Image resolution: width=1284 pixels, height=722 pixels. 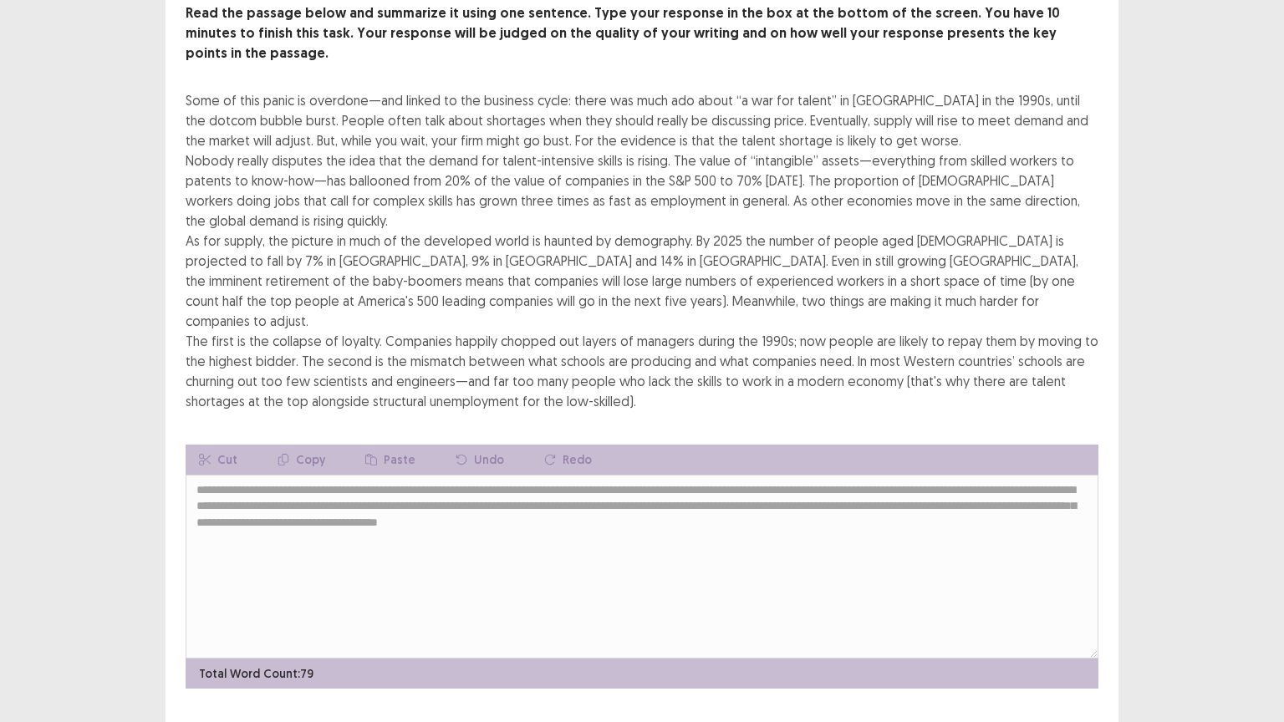 I want to click on button: Cut, so click(x=218, y=460).